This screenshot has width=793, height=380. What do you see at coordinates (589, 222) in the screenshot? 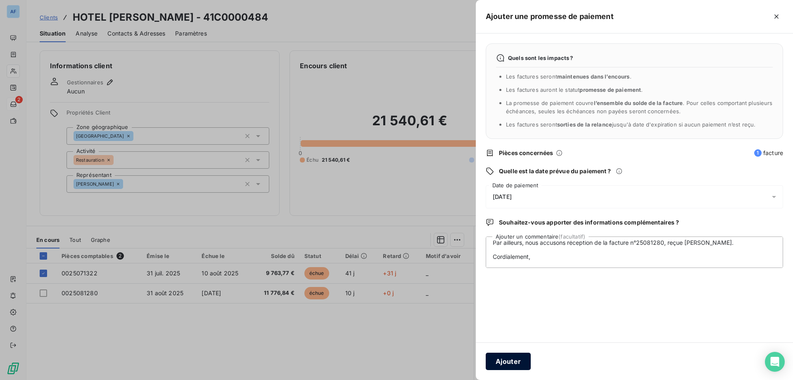
I see `span: Souhaitez-vous apporter des informations complémentaires ?` at bounding box center [589, 222].